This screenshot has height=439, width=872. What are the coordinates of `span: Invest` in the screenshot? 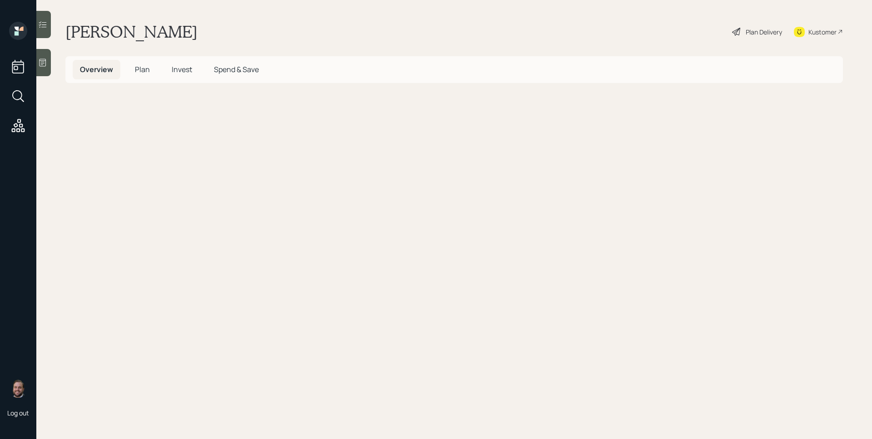 It's located at (182, 69).